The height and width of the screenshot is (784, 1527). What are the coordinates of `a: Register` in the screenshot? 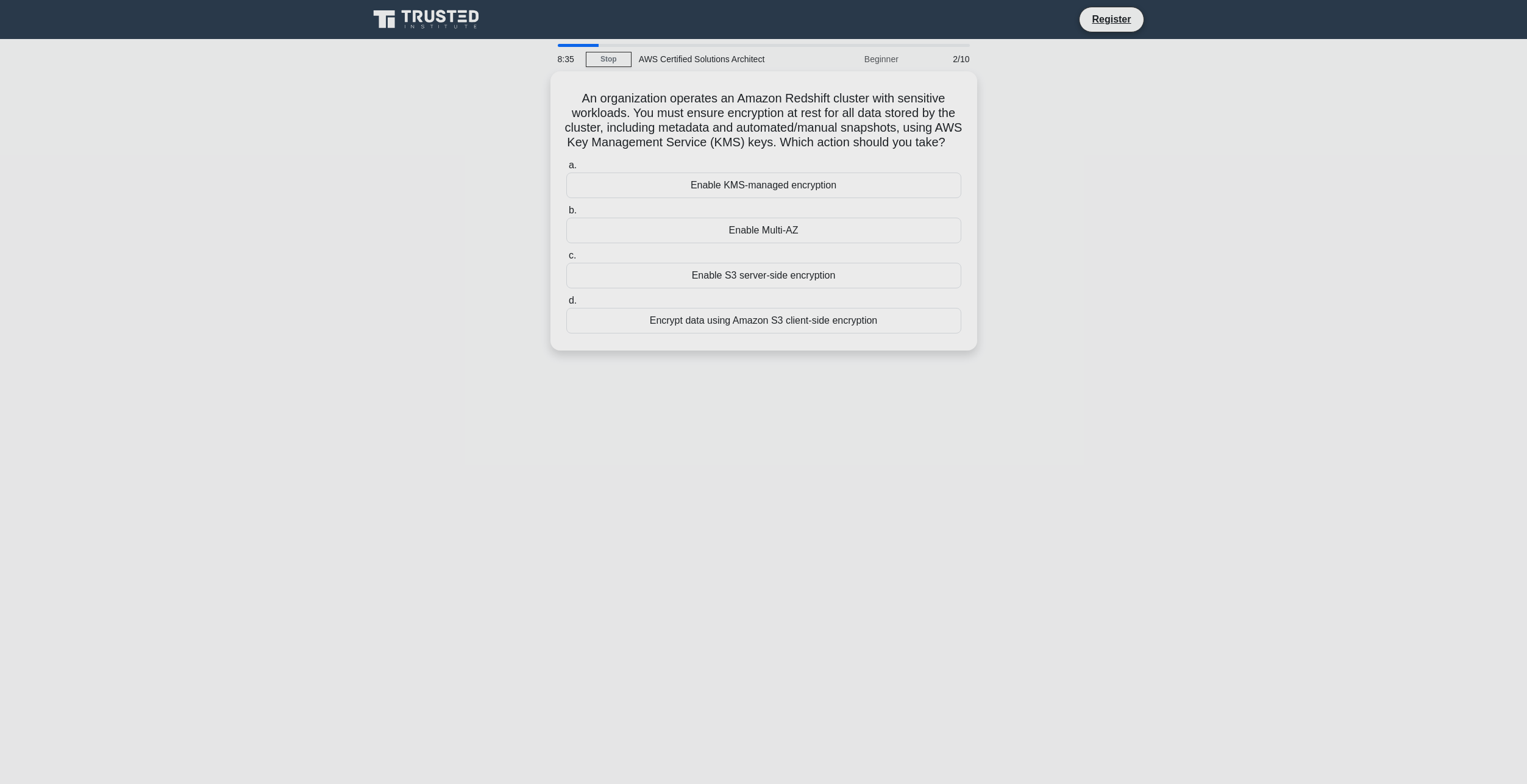 It's located at (1112, 19).